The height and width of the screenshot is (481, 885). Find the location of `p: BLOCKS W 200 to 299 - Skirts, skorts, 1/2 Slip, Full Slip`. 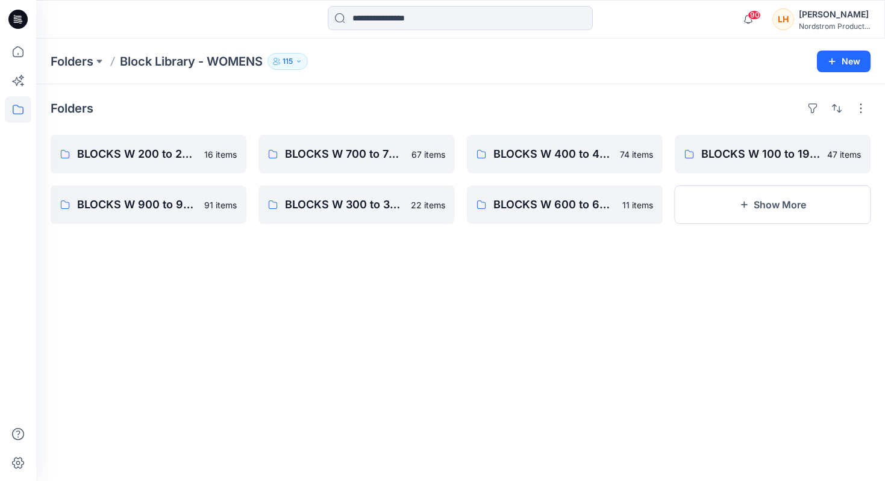

p: BLOCKS W 200 to 299 - Skirts, skorts, 1/2 Slip, Full Slip is located at coordinates (137, 154).